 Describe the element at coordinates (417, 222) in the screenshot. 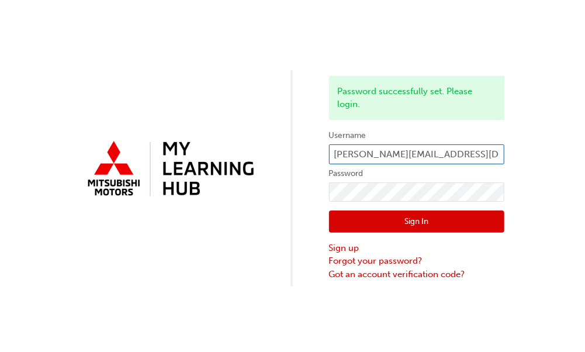

I see `button: Sign In` at that location.